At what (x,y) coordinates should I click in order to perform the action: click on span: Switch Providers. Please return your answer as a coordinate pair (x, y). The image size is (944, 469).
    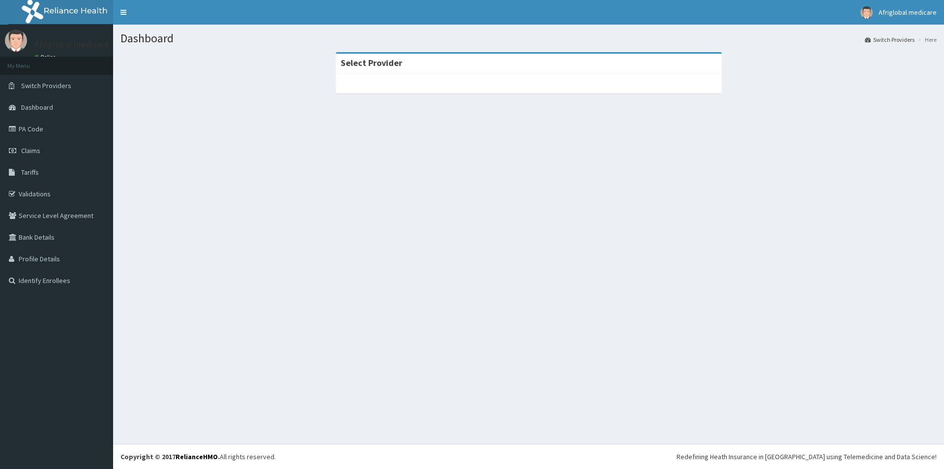
    Looking at the image, I should click on (46, 86).